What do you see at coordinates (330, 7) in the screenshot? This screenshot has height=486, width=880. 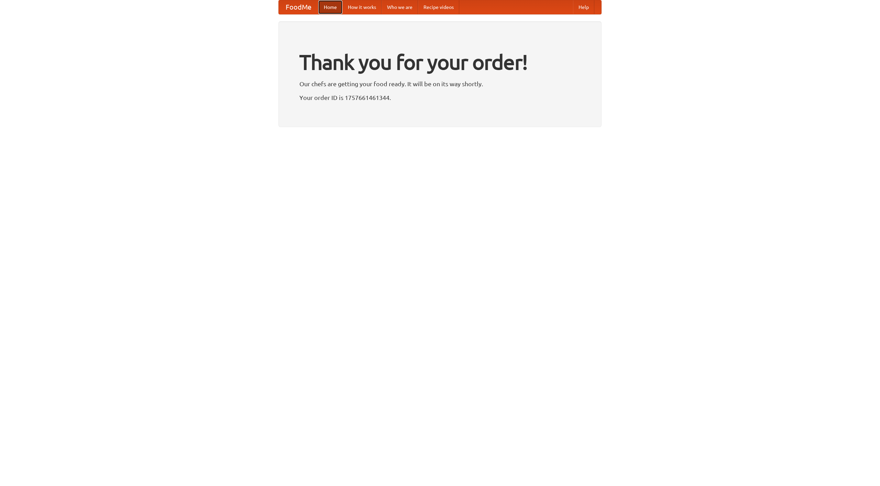 I see `a: Home` at bounding box center [330, 7].